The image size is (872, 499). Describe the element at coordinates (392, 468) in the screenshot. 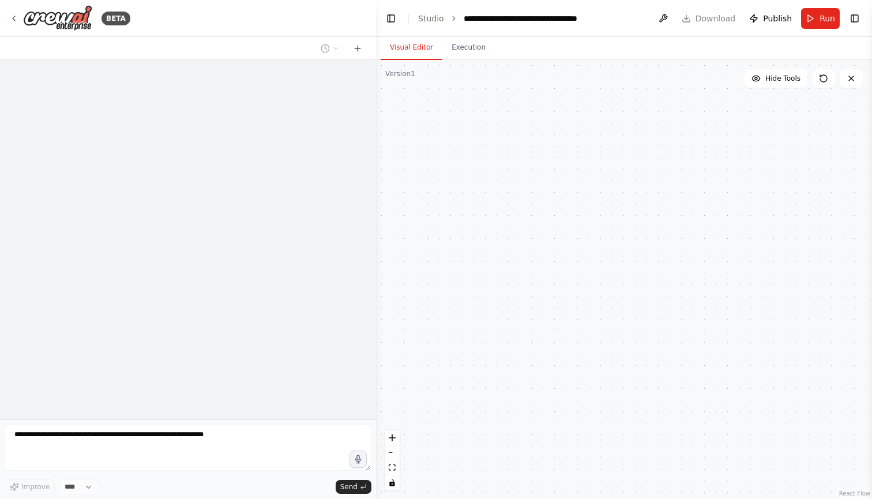

I see `button: fit view` at that location.